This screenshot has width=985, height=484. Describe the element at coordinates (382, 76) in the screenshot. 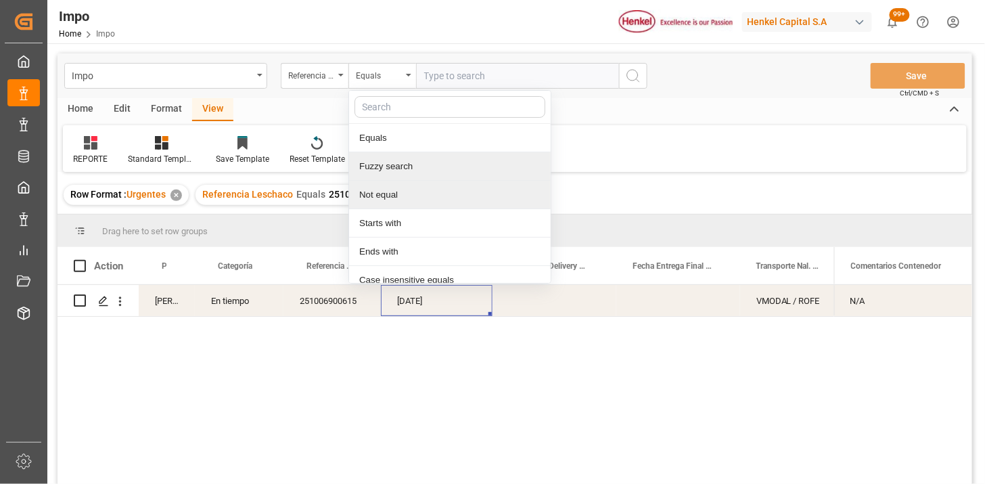

I see `button: close menu` at that location.